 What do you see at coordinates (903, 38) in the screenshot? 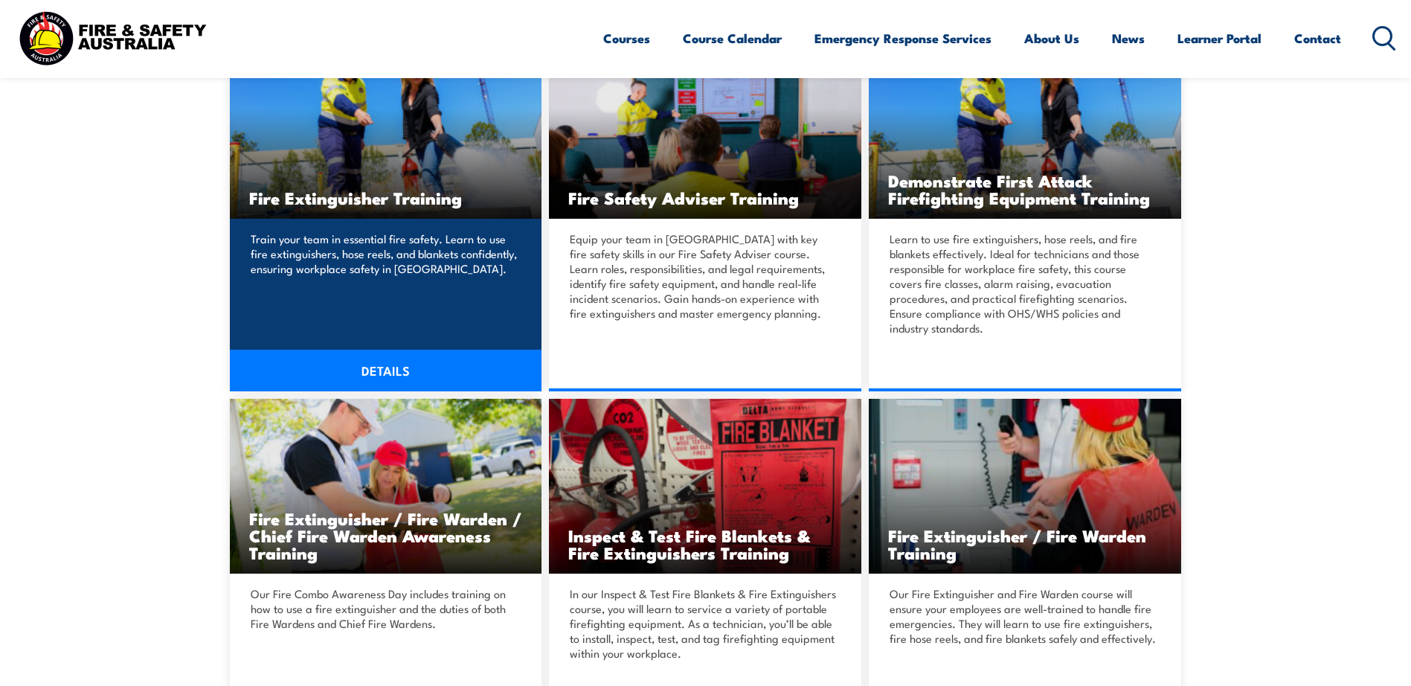
I see `a: Emergency Response Services` at bounding box center [903, 38].